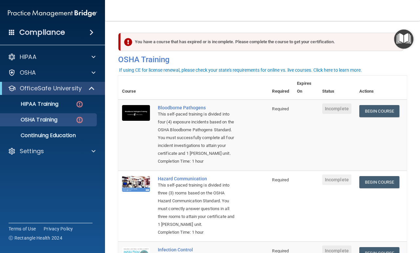 This screenshot has height=253, width=420. What do you see at coordinates (196, 179) in the screenshot?
I see `div: Hazard Communication` at bounding box center [196, 179].